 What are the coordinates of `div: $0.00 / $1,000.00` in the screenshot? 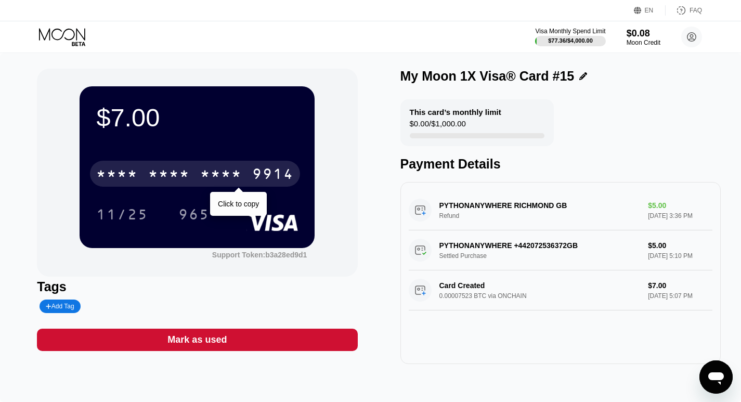 It's located at (438, 126).